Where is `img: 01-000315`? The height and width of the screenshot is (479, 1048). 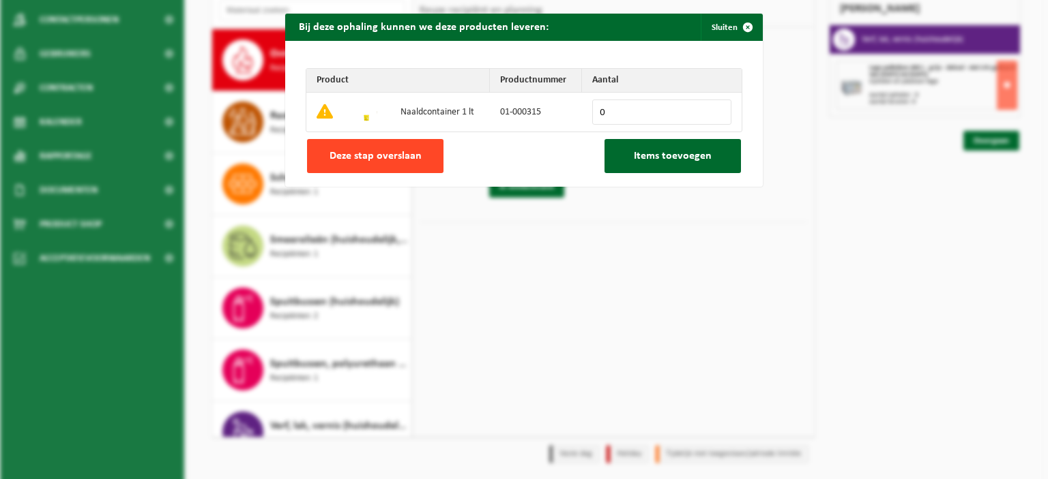
img: 01-000315 is located at coordinates (366, 111).